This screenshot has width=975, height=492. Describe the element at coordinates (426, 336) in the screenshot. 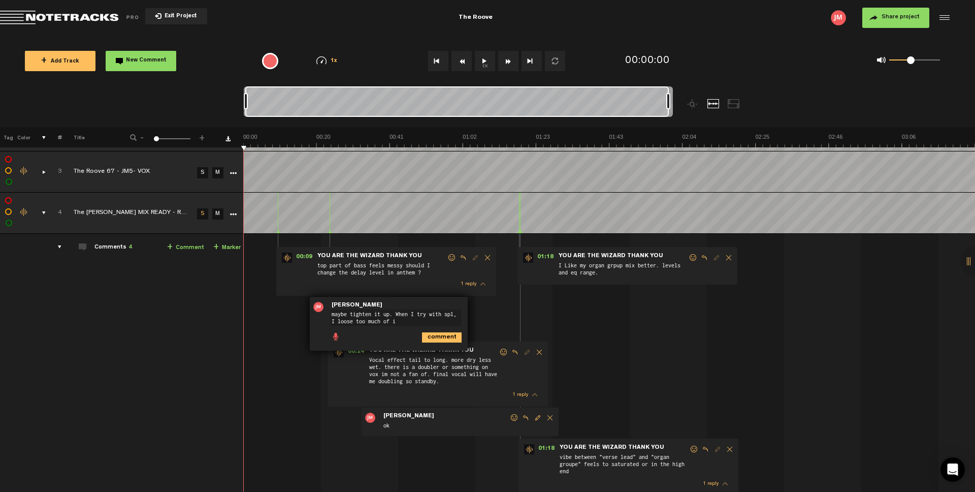

I see `span: comment` at that location.